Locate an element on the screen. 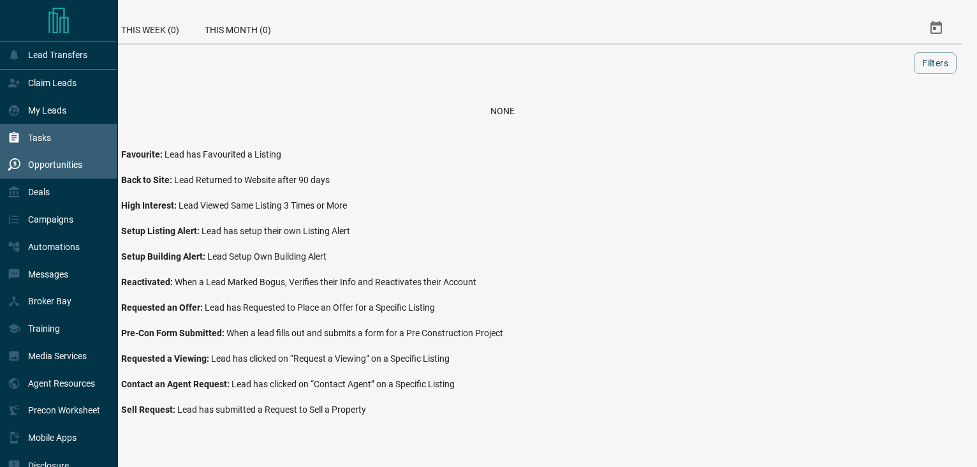 The height and width of the screenshot is (467, 977). span: Favourite is located at coordinates (143, 154).